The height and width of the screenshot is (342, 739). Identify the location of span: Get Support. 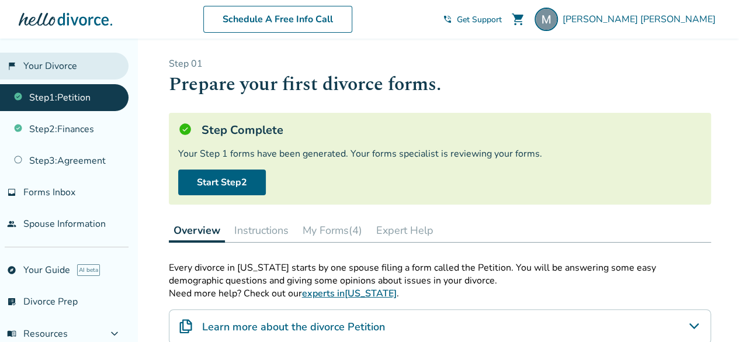
(479, 19).